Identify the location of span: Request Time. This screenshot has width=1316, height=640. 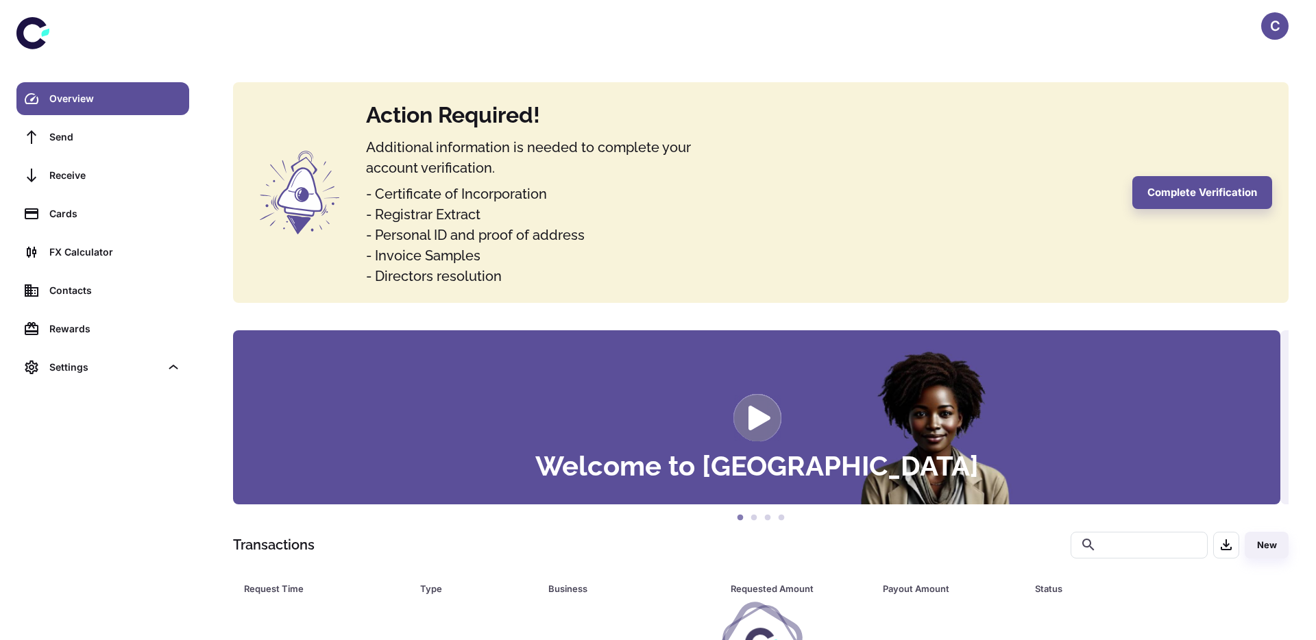
(324, 589).